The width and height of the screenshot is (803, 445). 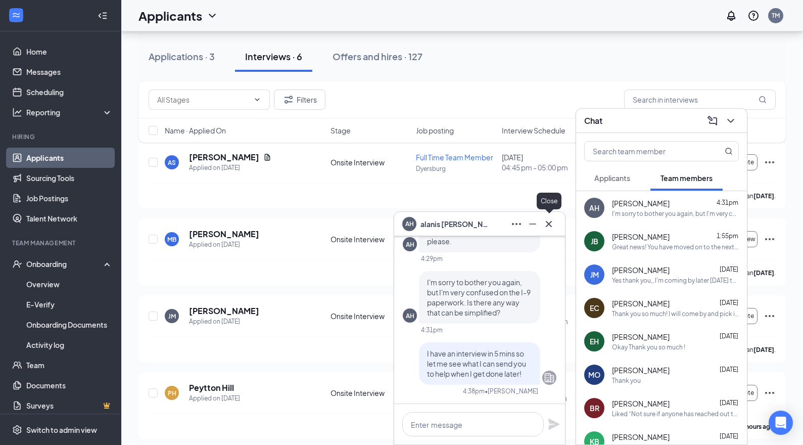 I want to click on h5: Peytton Hill, so click(x=211, y=388).